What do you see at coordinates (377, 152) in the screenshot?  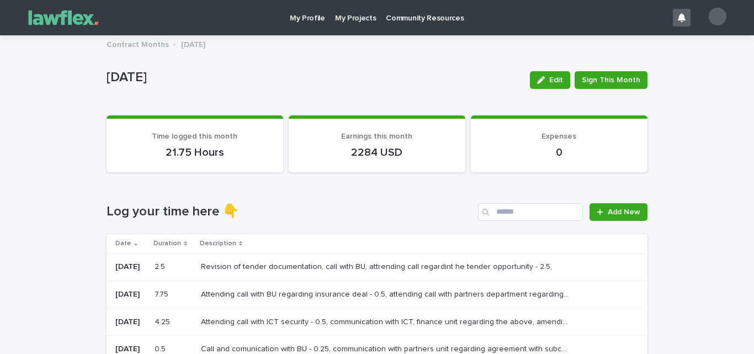 I see `p: 2284 USD` at bounding box center [377, 152].